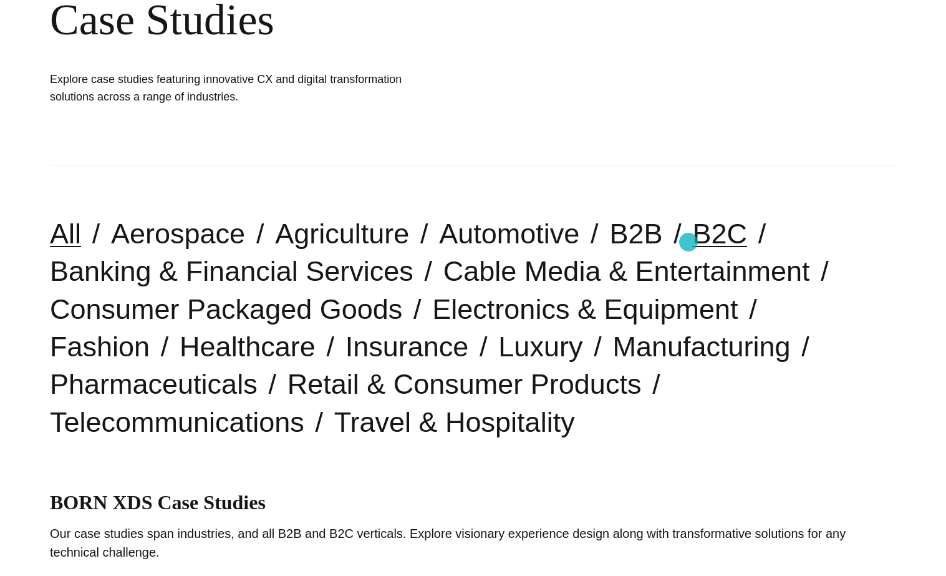  What do you see at coordinates (635, 233) in the screenshot?
I see `a: B2B` at bounding box center [635, 233].